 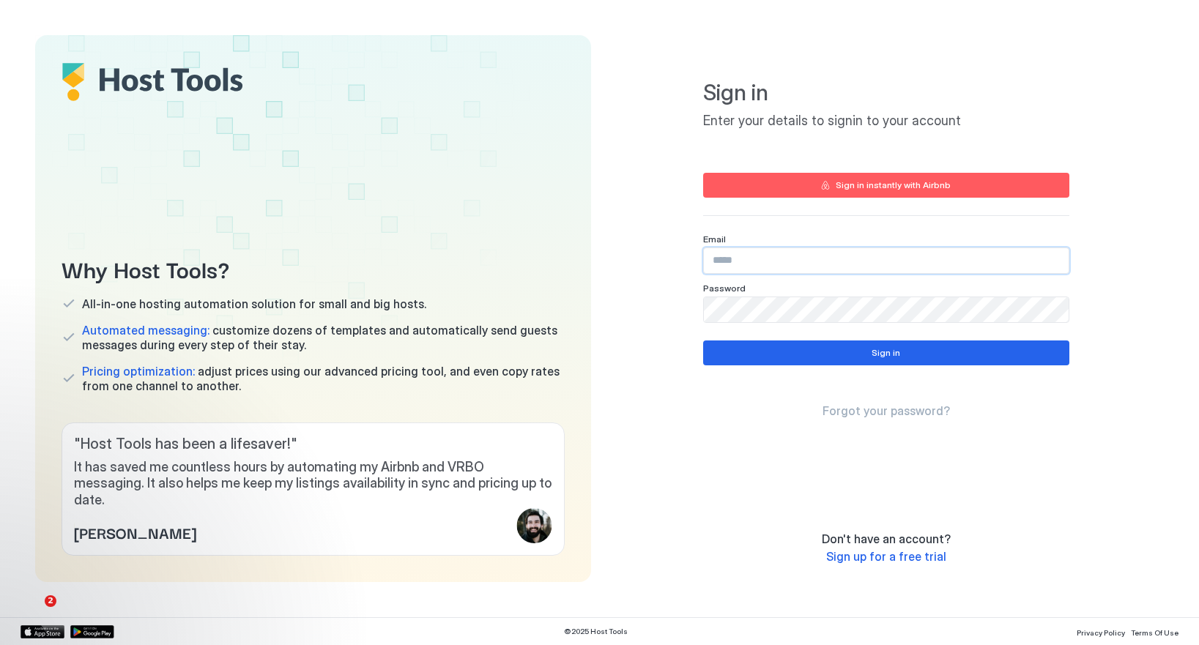 What do you see at coordinates (725, 288) in the screenshot?
I see `span: Password` at bounding box center [725, 288].